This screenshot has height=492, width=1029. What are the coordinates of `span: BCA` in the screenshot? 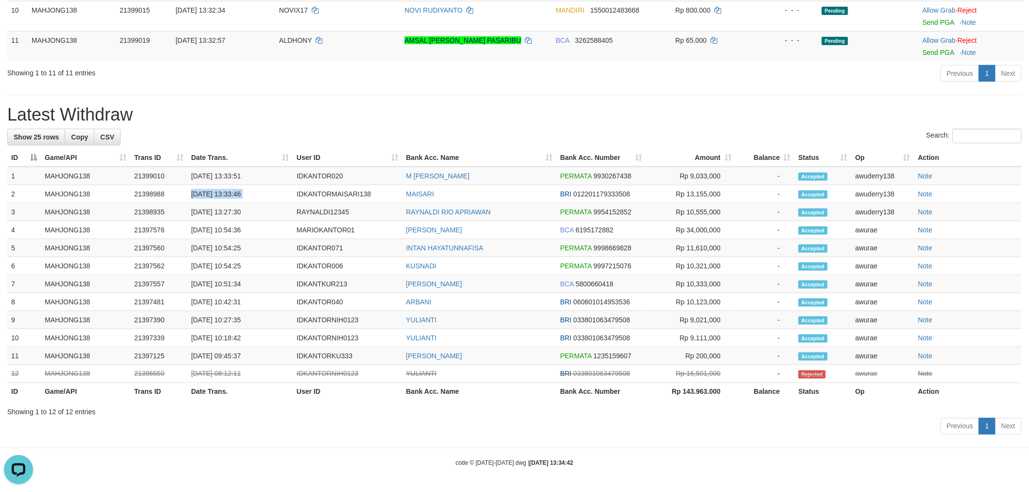 It's located at (567, 284).